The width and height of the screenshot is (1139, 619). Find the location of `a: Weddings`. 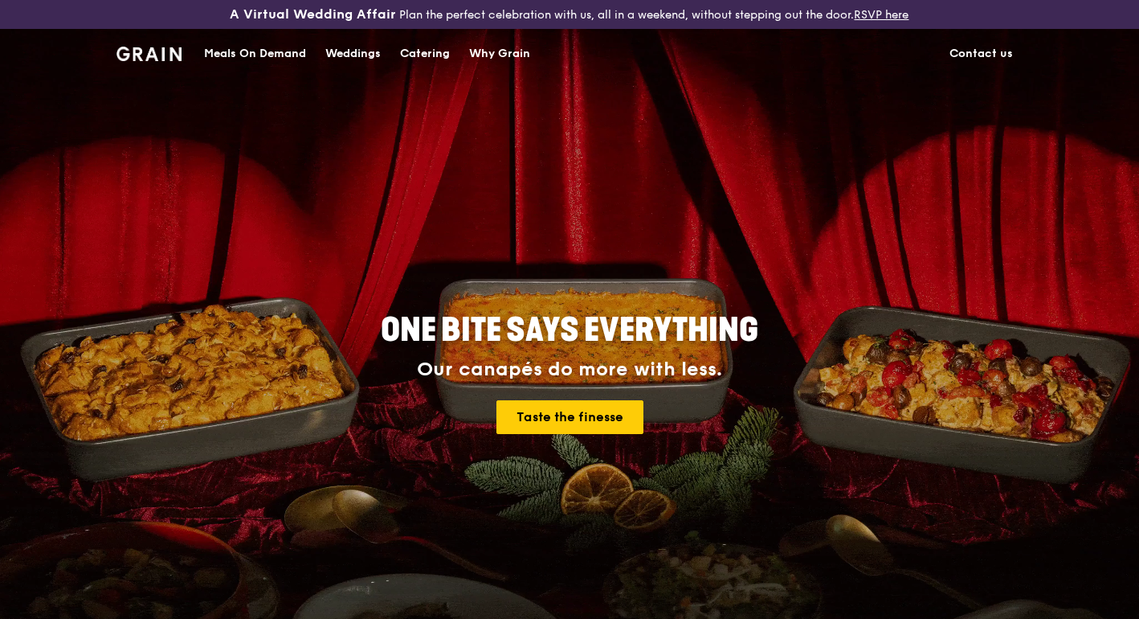

a: Weddings is located at coordinates (353, 54).